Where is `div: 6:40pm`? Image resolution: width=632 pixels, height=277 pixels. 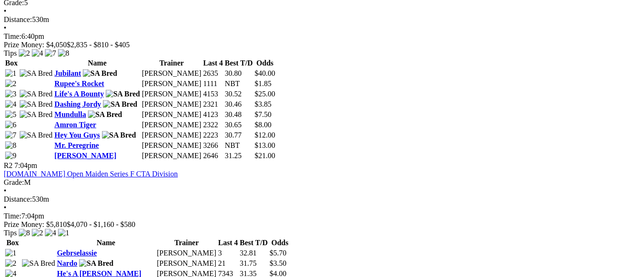 div: 6:40pm is located at coordinates (316, 37).